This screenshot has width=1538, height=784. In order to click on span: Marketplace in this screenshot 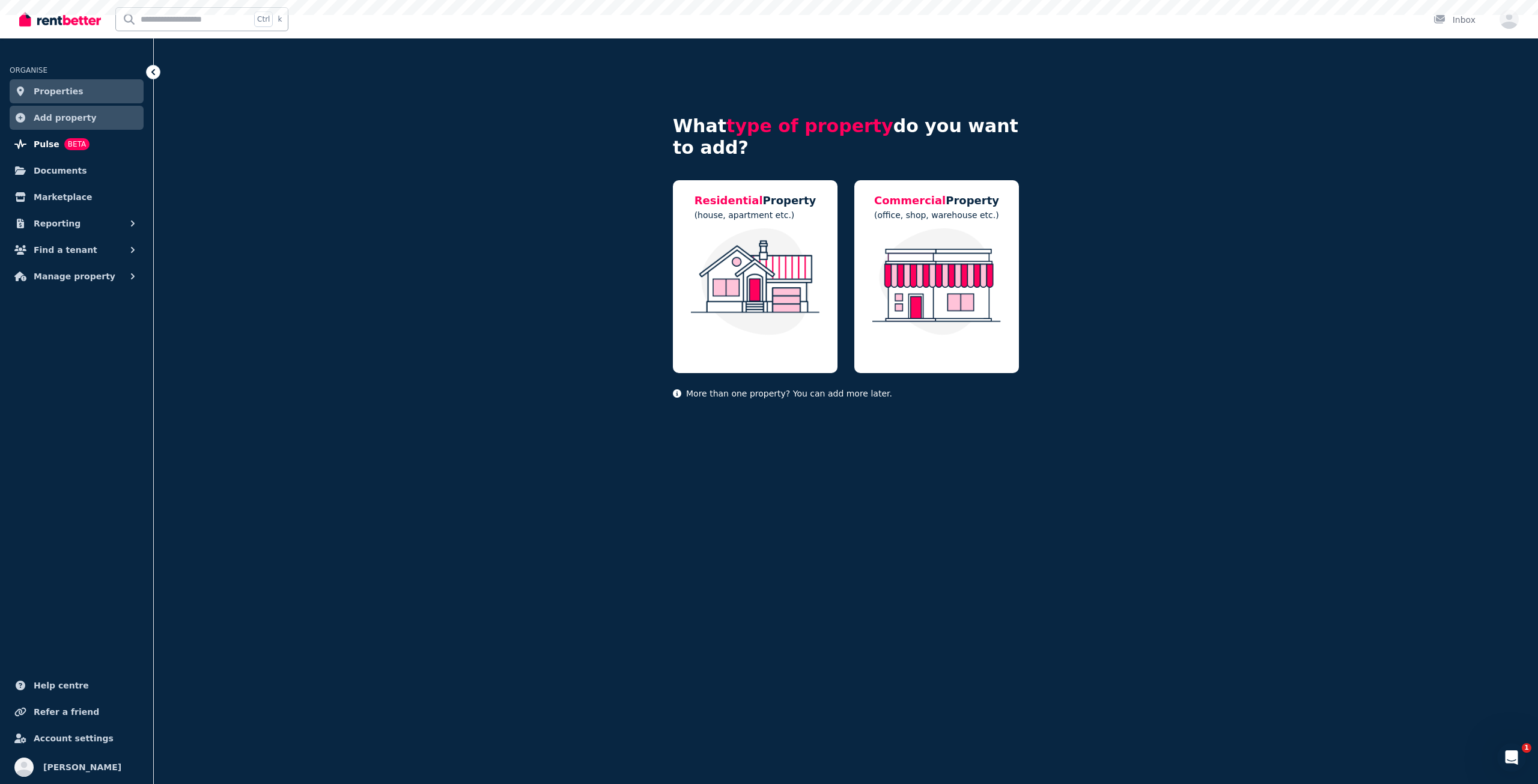, I will do `click(62, 197)`.